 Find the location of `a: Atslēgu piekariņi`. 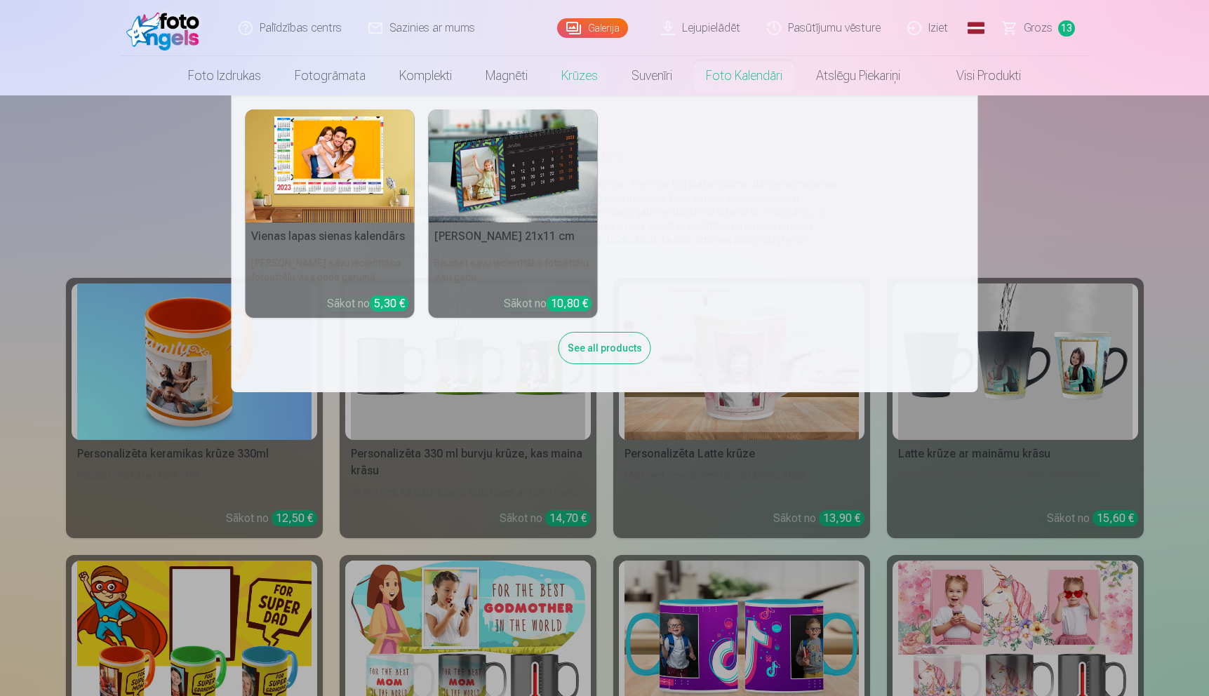

a: Atslēgu piekariņi is located at coordinates (858, 76).